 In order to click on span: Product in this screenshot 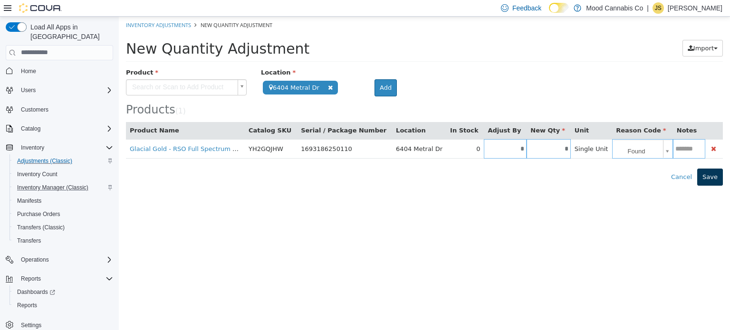, I will do `click(23, 56)`.